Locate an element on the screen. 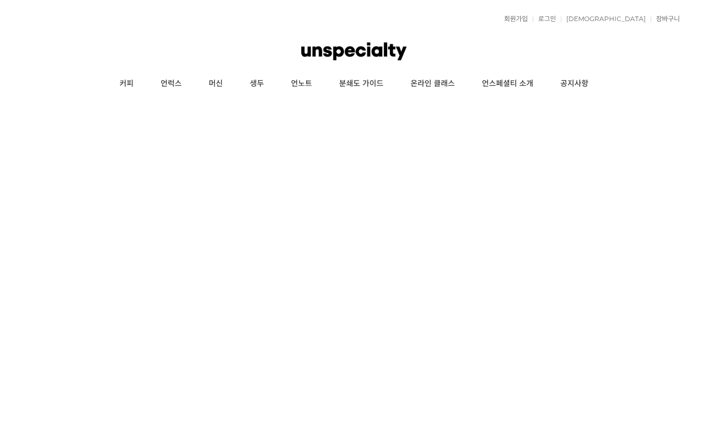 This screenshot has height=428, width=708. a: 장바구니 is located at coordinates (666, 19).